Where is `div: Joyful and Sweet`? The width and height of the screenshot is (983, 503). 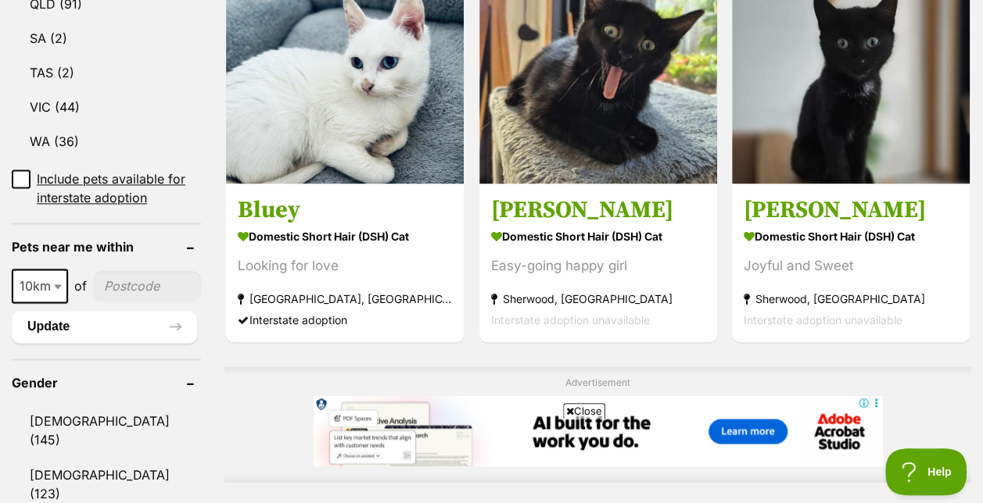
div: Joyful and Sweet is located at coordinates (851, 266).